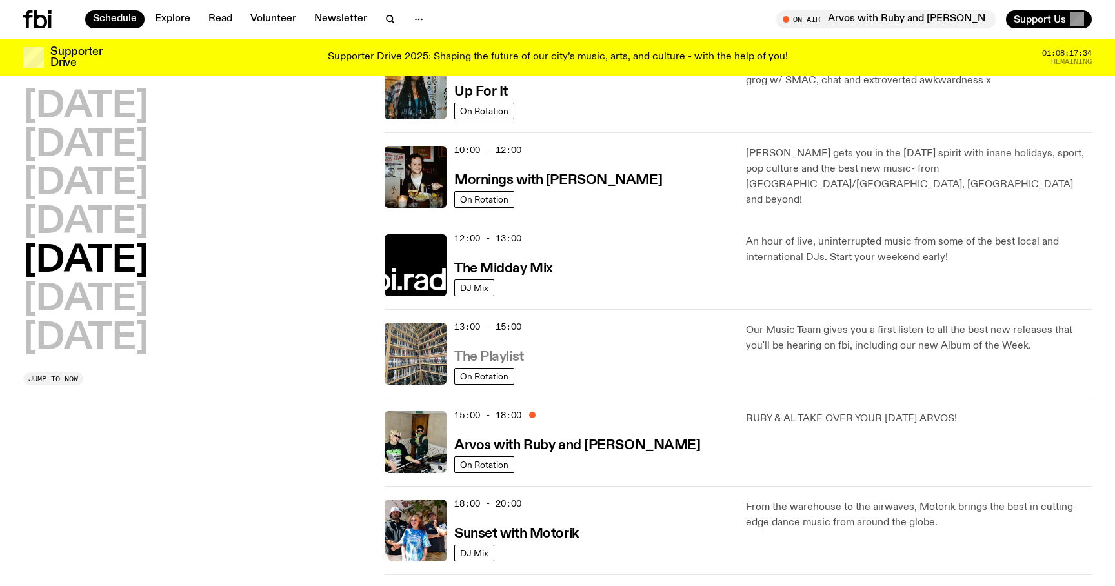 This screenshot has height=586, width=1115. I want to click on span: 12:00 - 13:00, so click(488, 238).